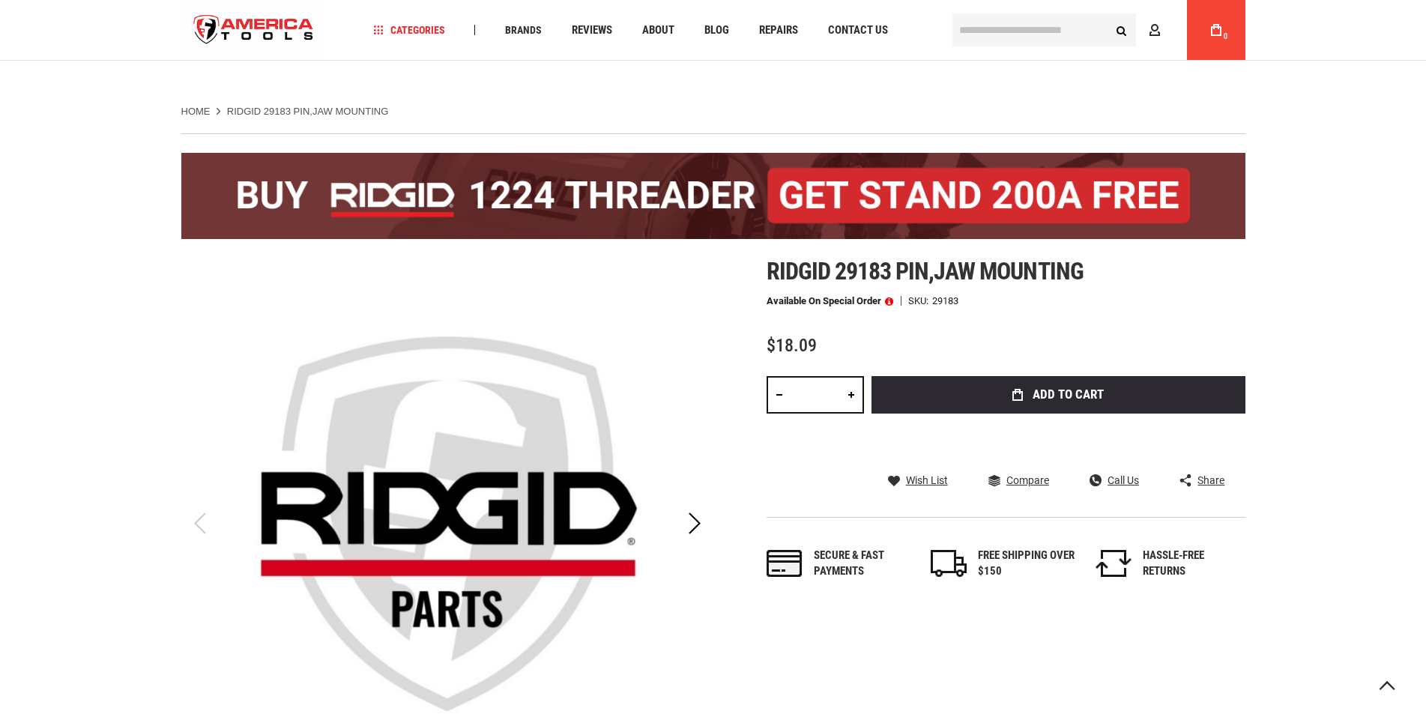  What do you see at coordinates (863, 564) in the screenshot?
I see `div: Secure & fast payments` at bounding box center [863, 564].